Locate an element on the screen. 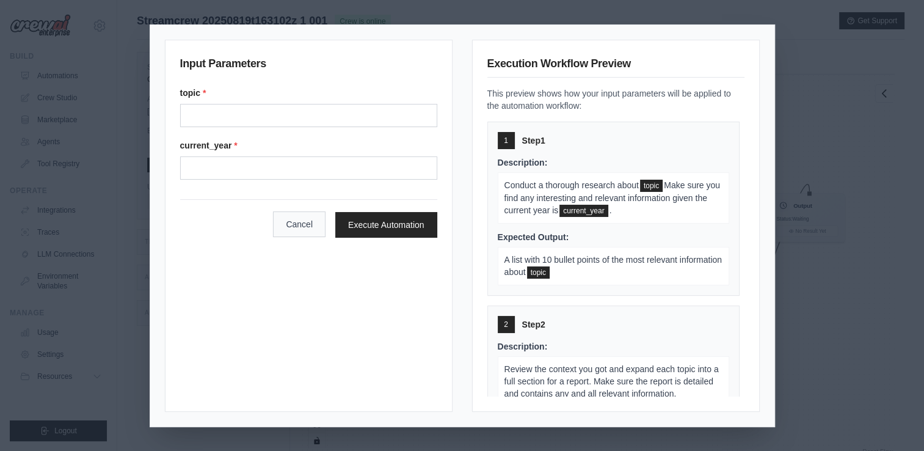 This screenshot has height=451, width=924. h3: Input Parameters is located at coordinates (308, 66).